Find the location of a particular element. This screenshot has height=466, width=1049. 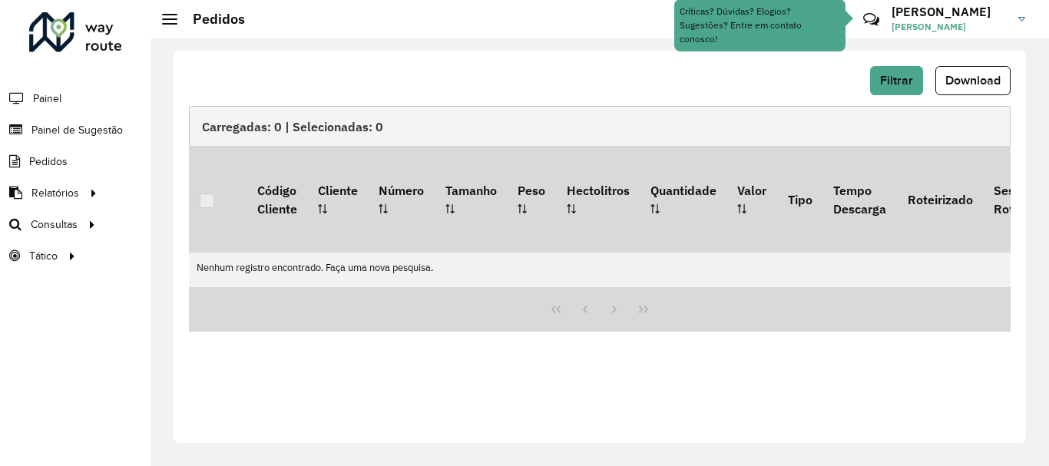

span: Painel de Sugestão is located at coordinates (77, 130).